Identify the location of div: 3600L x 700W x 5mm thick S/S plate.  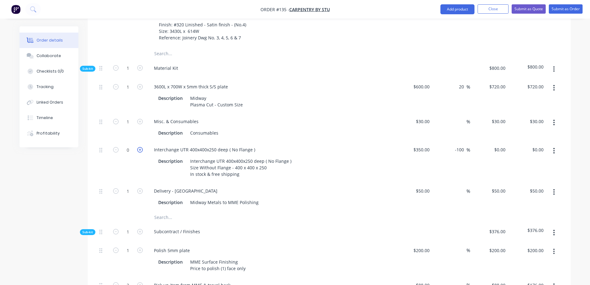
(191, 86).